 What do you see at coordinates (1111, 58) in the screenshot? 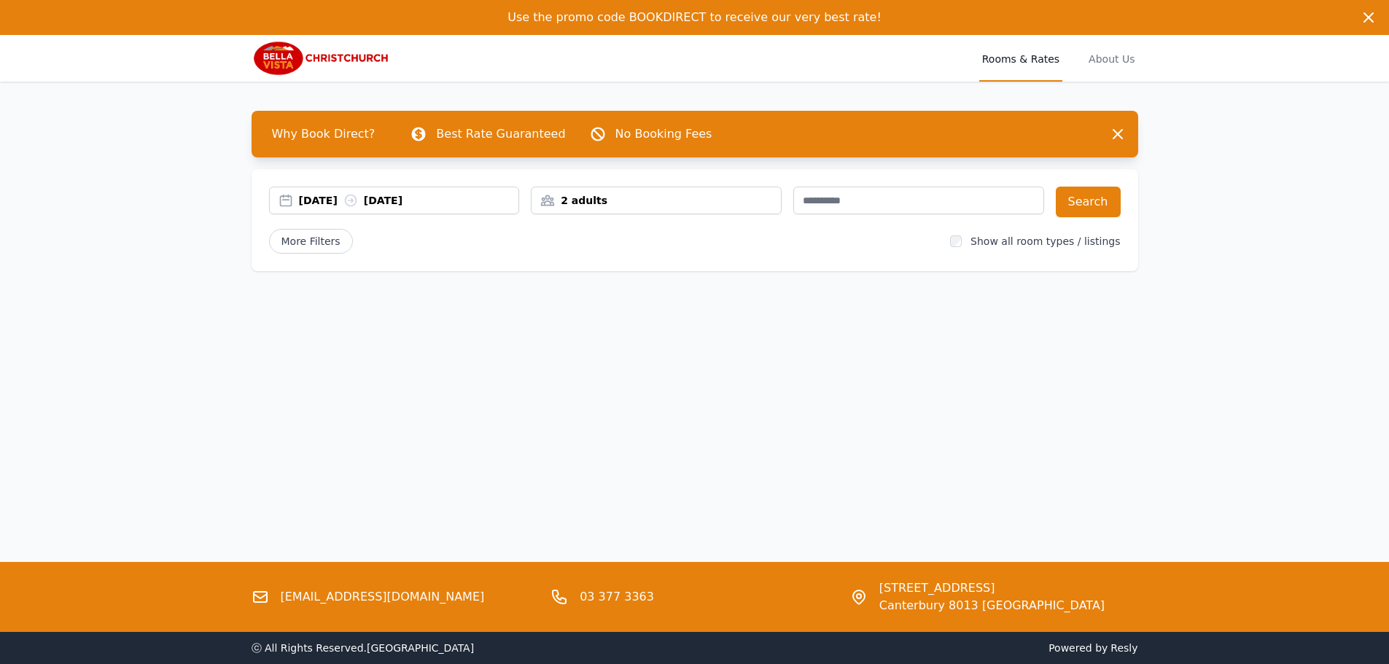
I see `a: About Us` at bounding box center [1111, 58].